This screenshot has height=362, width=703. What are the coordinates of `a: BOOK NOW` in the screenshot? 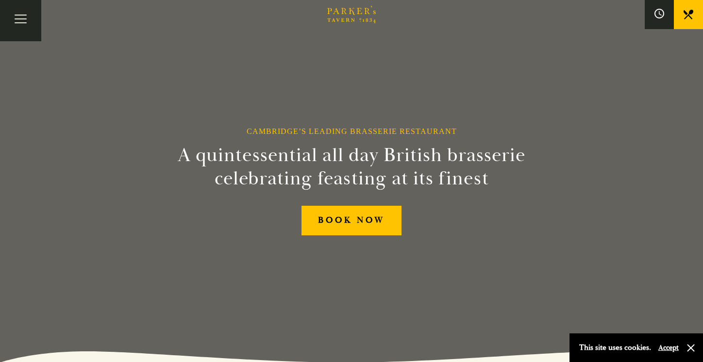 It's located at (351, 220).